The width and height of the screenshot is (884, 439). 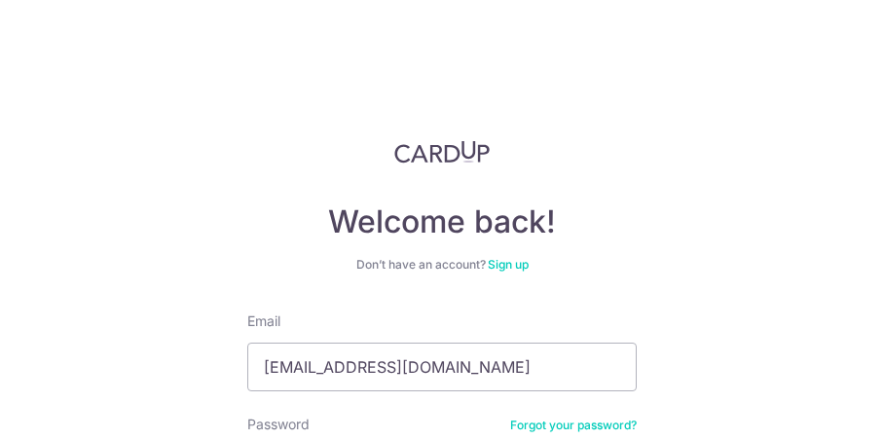 I want to click on a: Forgot your password?, so click(x=573, y=425).